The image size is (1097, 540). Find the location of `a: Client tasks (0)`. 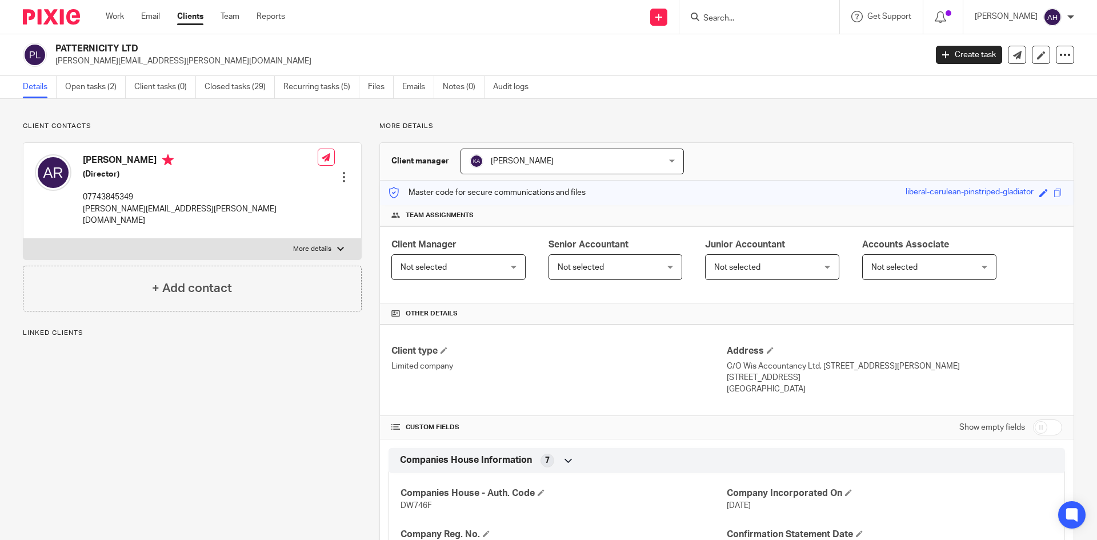

a: Client tasks (0) is located at coordinates (165, 87).